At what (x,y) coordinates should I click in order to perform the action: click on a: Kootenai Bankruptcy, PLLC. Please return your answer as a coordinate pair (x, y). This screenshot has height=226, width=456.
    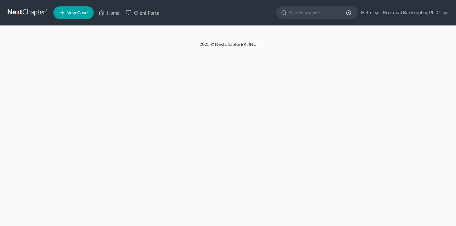
    Looking at the image, I should click on (414, 13).